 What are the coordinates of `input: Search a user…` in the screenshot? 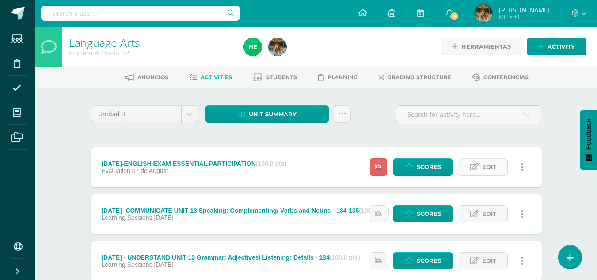 It's located at (141, 13).